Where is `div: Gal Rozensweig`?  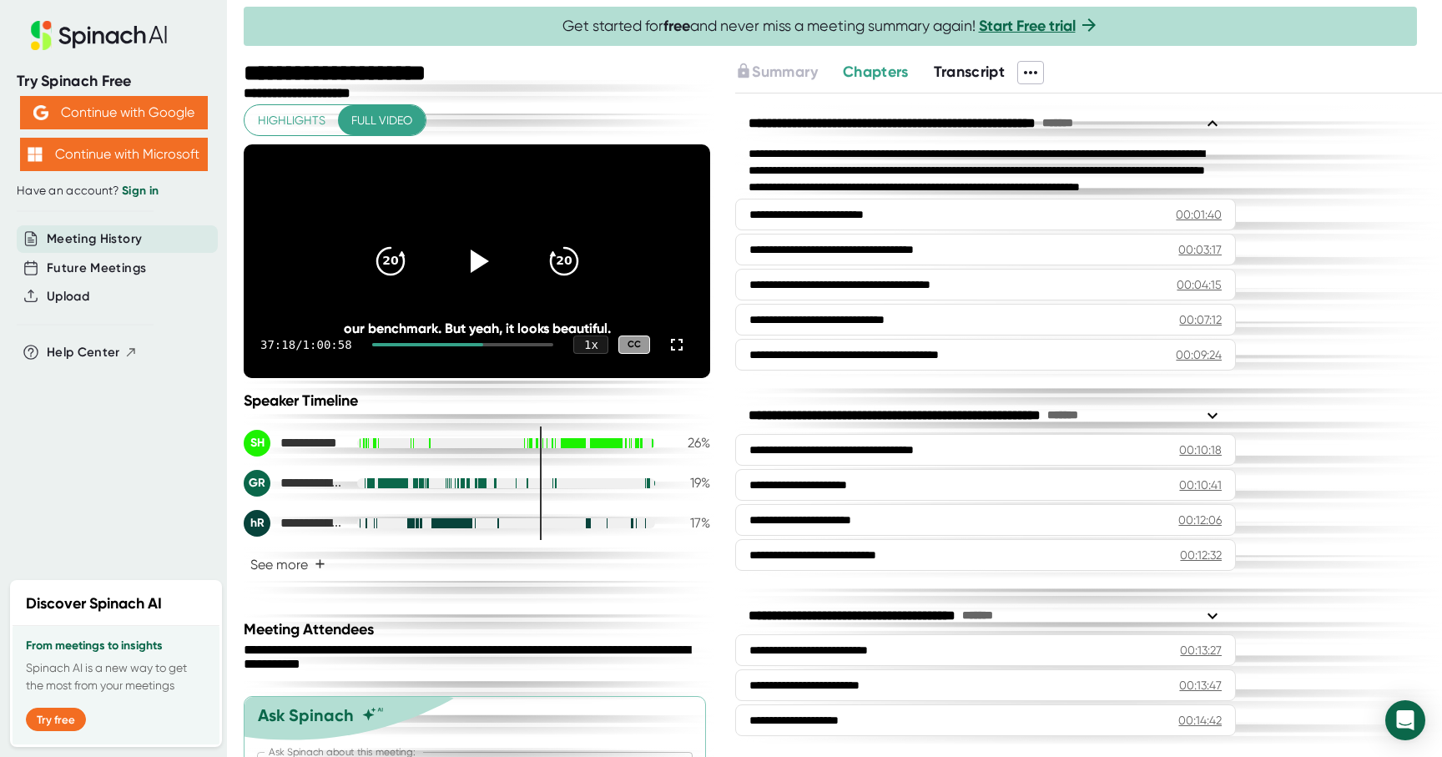
div: Gal Rozensweig is located at coordinates (294, 483).